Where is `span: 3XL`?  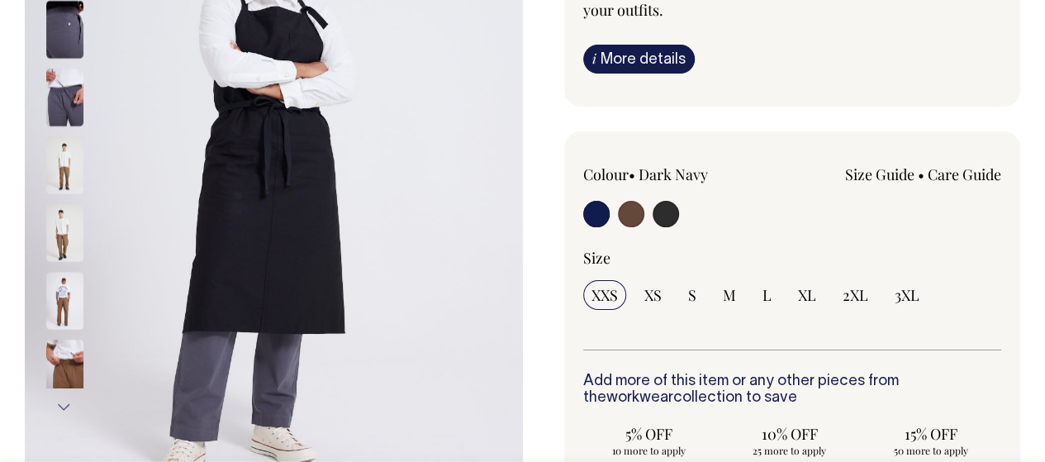 span: 3XL is located at coordinates (907, 295).